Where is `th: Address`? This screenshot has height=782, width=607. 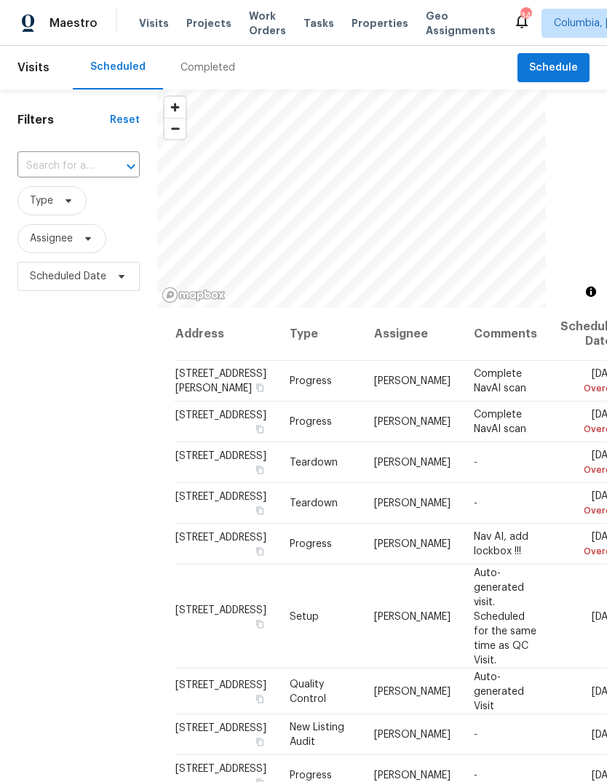
th: Address is located at coordinates (226, 334).